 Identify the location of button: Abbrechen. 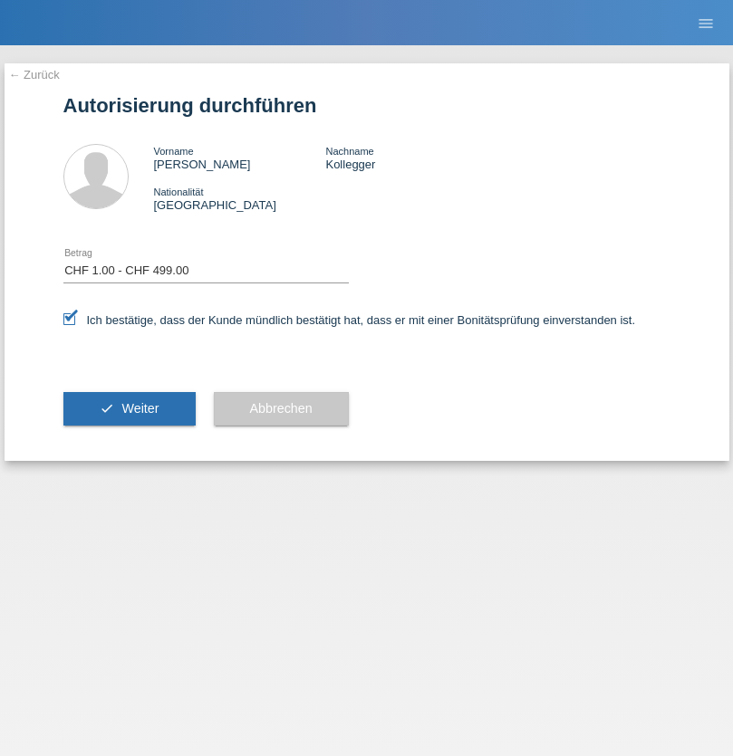
(281, 409).